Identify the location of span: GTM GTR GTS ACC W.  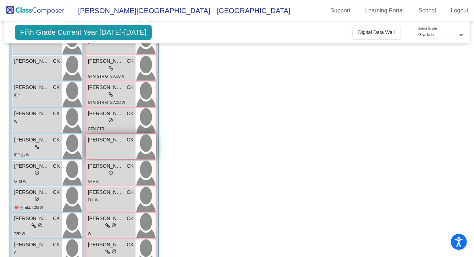
(106, 102).